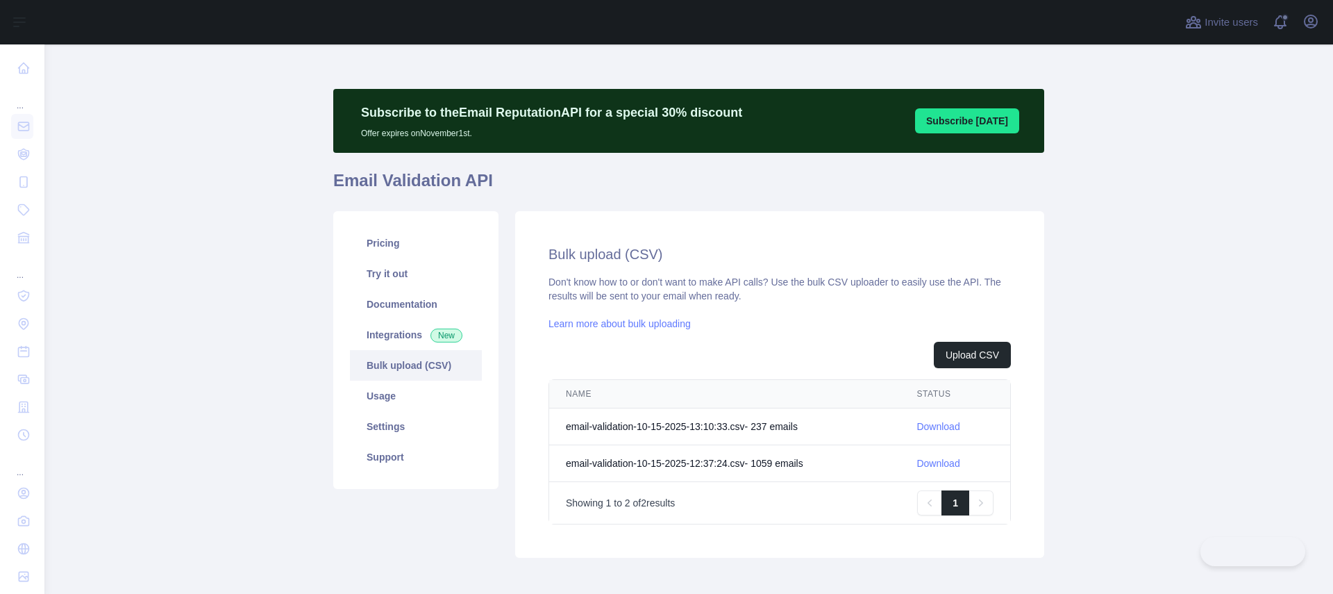 This screenshot has height=594, width=1333. What do you see at coordinates (416, 457) in the screenshot?
I see `a: Support` at bounding box center [416, 457].